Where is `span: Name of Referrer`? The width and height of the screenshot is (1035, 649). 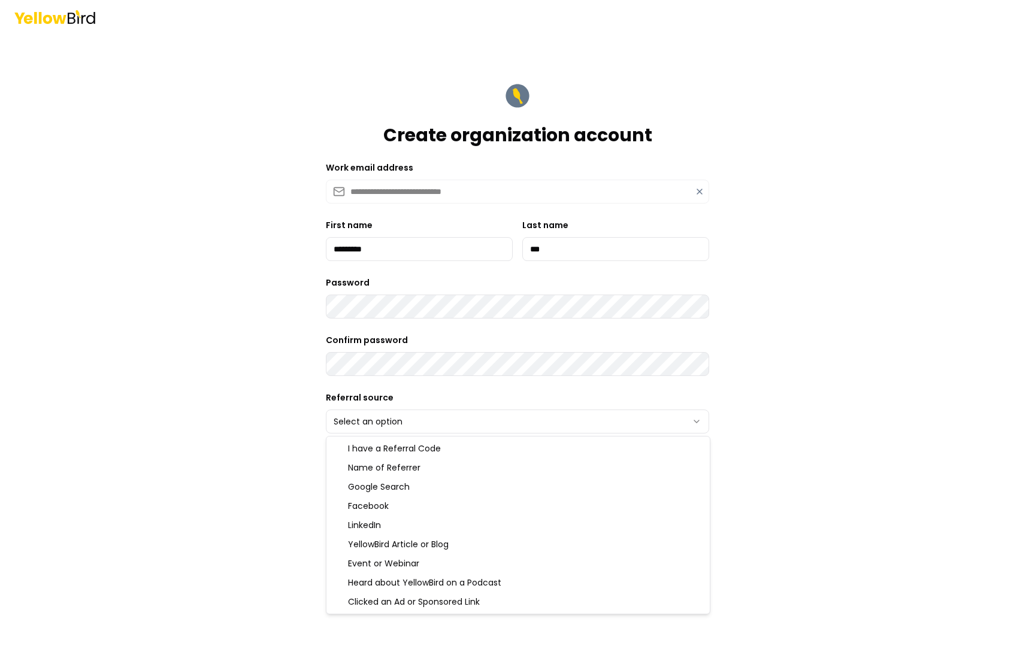 span: Name of Referrer is located at coordinates (384, 468).